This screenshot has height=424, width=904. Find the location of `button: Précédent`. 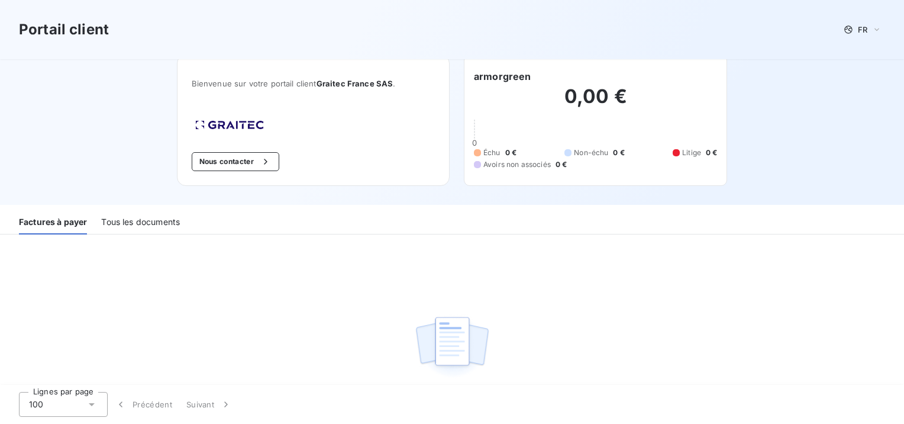

button: Précédent is located at coordinates (143, 404).